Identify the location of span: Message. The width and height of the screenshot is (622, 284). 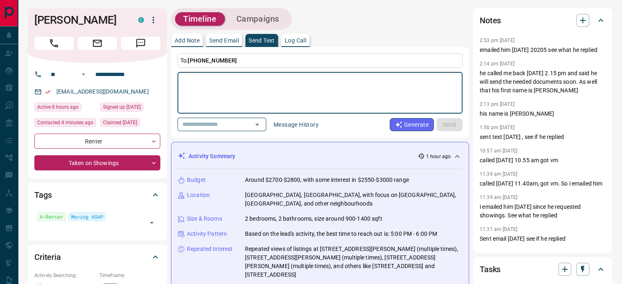
(141, 43).